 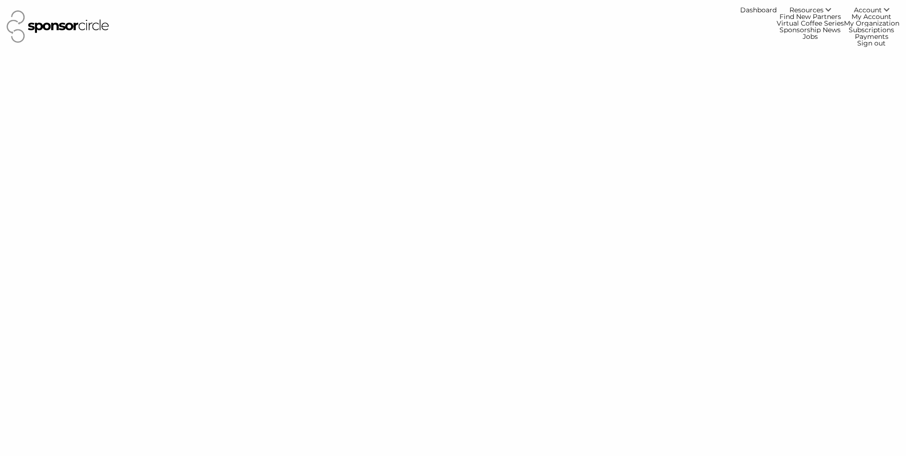 What do you see at coordinates (811, 10) in the screenshot?
I see `a: Resources` at bounding box center [811, 10].